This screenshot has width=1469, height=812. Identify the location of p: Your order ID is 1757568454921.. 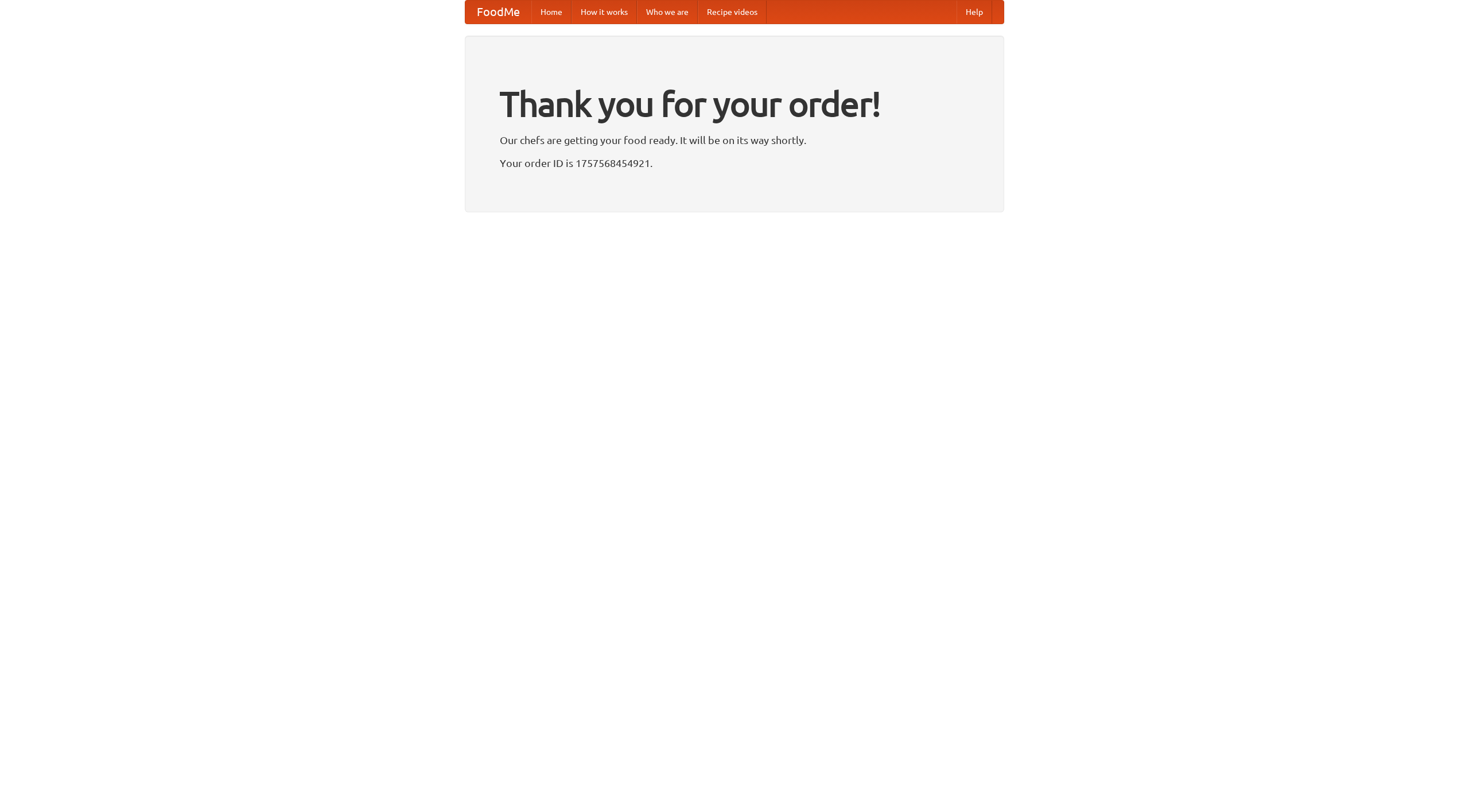
(734, 163).